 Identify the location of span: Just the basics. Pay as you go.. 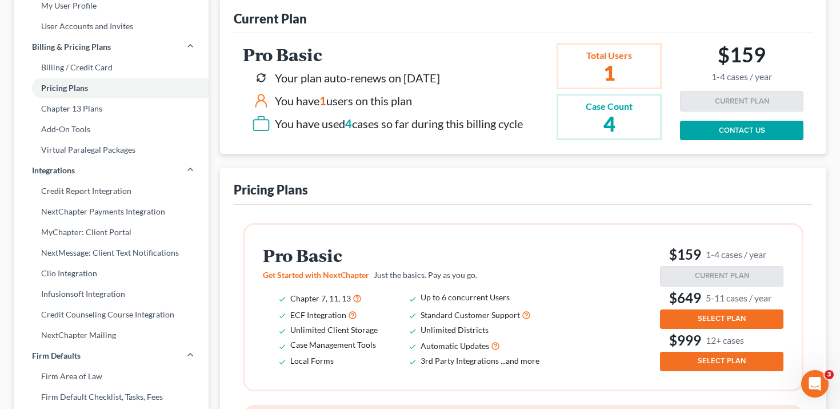
(425, 274).